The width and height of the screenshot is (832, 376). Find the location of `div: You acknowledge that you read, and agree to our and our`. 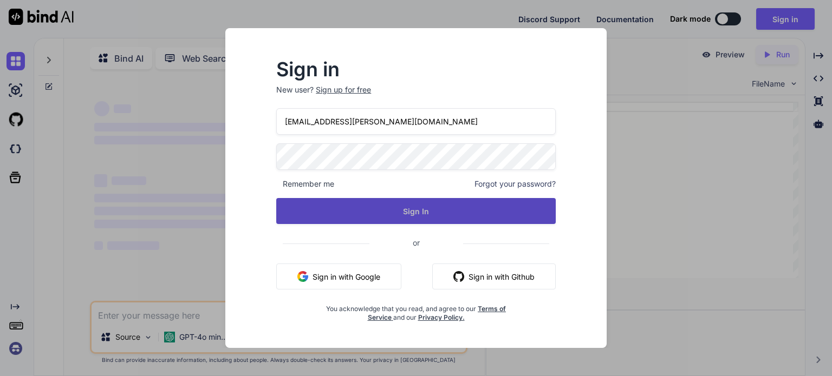

div: You acknowledge that you read, and agree to our and our is located at coordinates (416, 310).